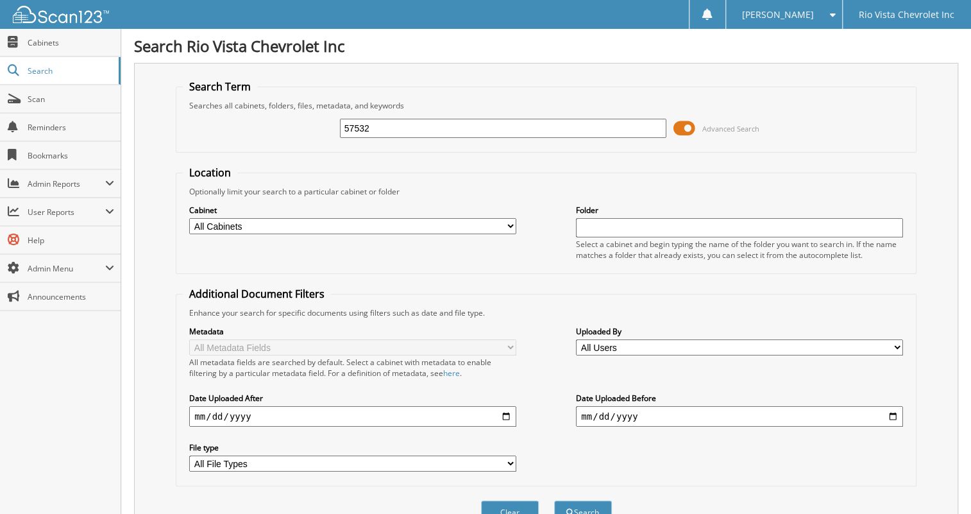  What do you see at coordinates (546, 312) in the screenshot?
I see `div: Enhance your search for specific documents using filters such as date and file type.` at bounding box center [546, 312].